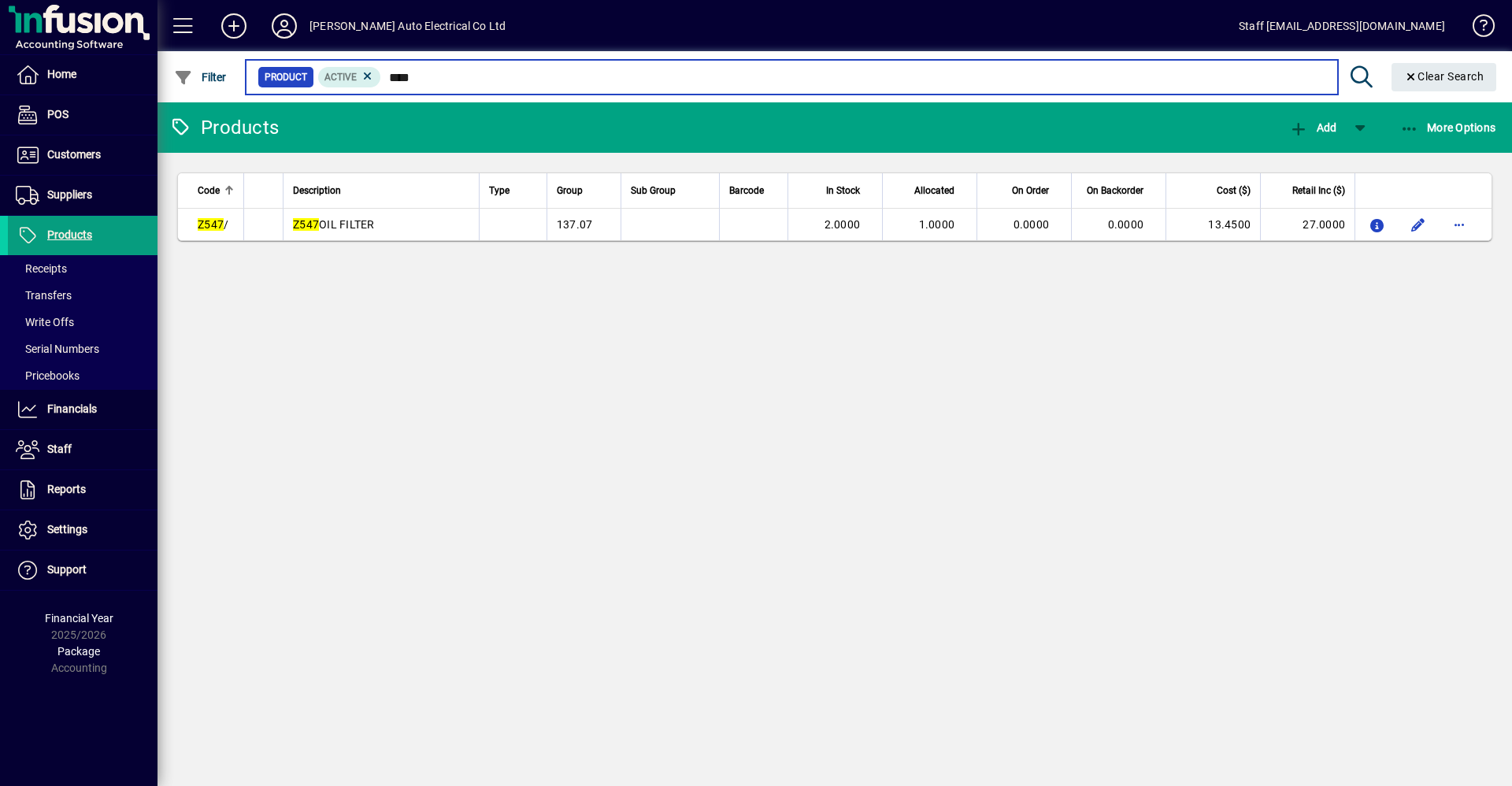 This screenshot has width=1512, height=786. I want to click on td: 13.4500, so click(1213, 225).